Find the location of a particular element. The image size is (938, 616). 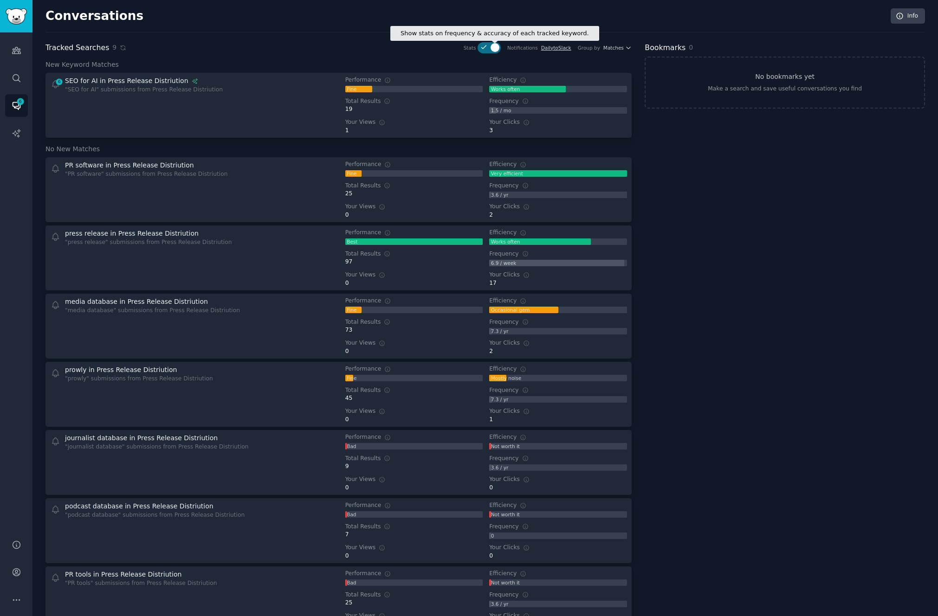

div: Best is located at coordinates (352, 242).